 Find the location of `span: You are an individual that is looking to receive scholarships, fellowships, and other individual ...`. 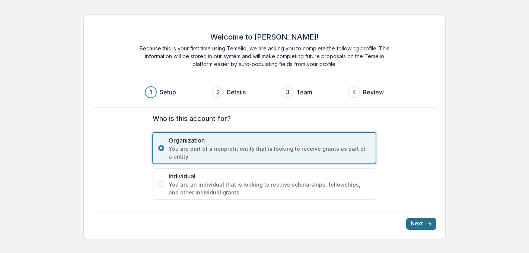

span: You are an individual that is looking to receive scholarships, fellowships, and other individual ... is located at coordinates (270, 188).